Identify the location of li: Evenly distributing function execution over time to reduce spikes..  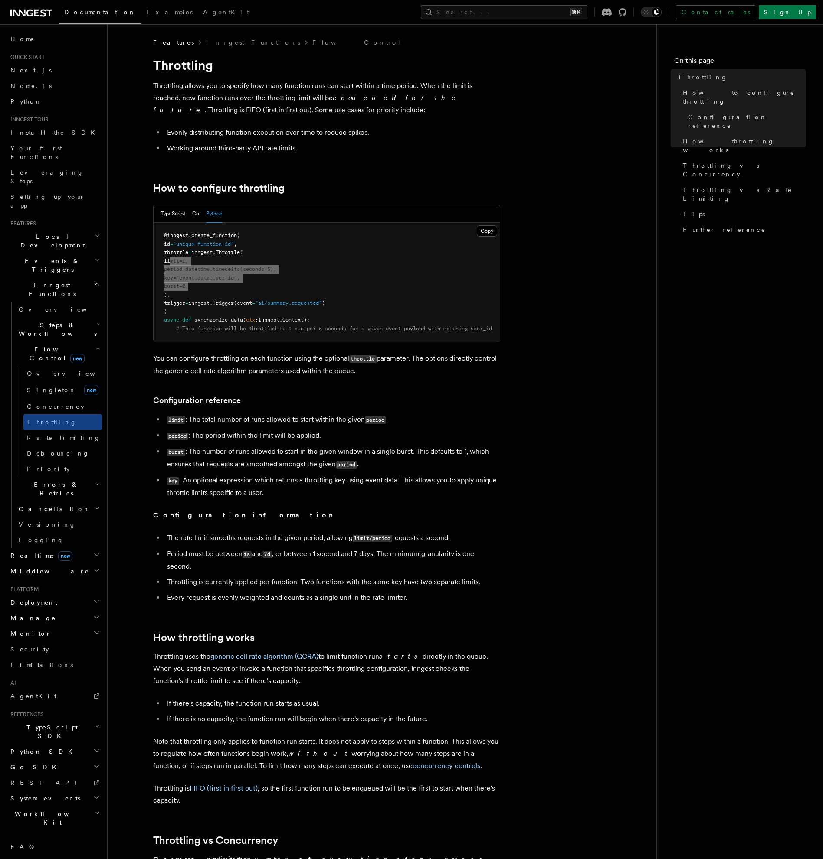
(332, 133).